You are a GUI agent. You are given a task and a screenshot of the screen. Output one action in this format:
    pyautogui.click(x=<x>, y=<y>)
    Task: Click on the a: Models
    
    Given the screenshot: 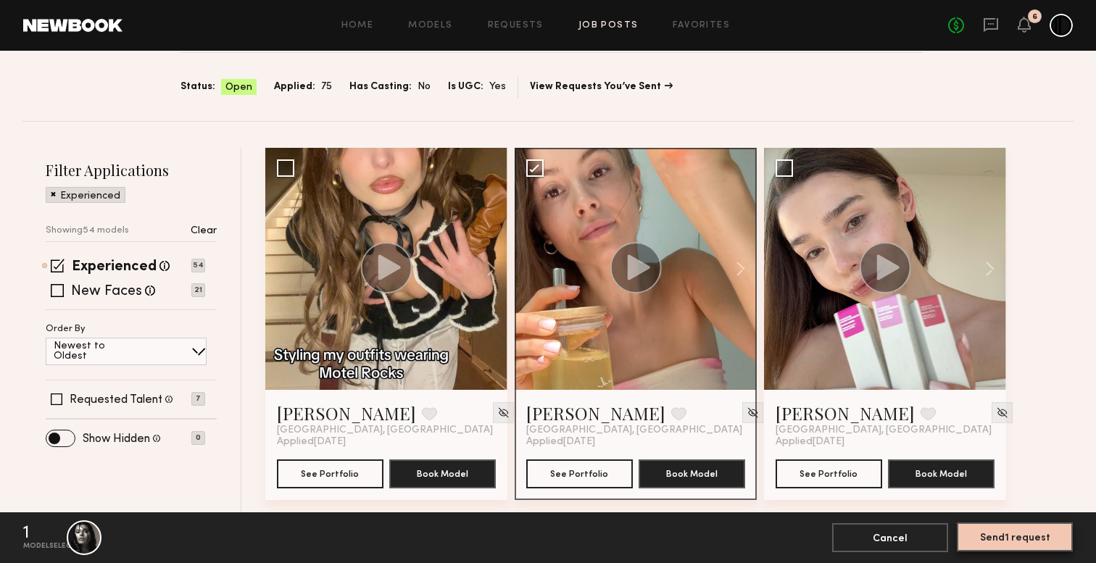 What is the action you would take?
    pyautogui.click(x=430, y=25)
    